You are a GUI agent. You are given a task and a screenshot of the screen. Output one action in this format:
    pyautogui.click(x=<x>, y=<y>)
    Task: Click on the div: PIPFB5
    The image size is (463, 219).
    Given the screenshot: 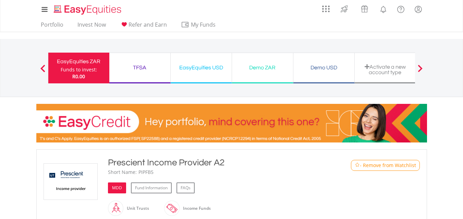 What is the action you would take?
    pyautogui.click(x=146, y=173)
    